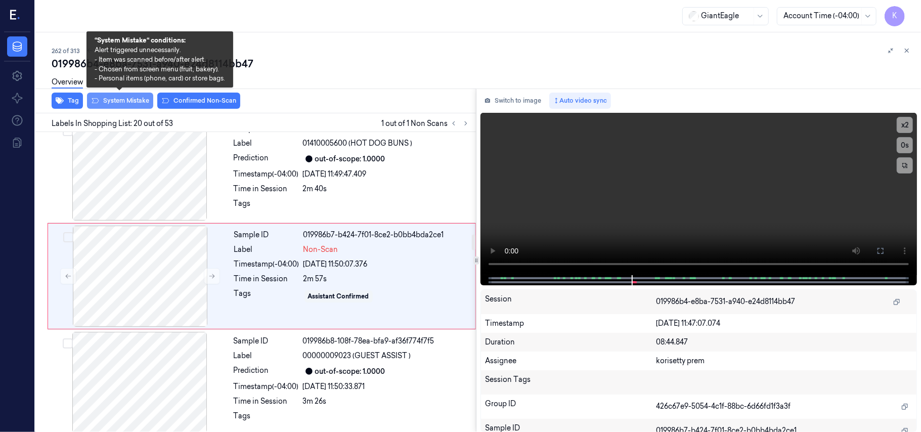 This screenshot has width=921, height=432. Describe the element at coordinates (723, 406) in the screenshot. I see `span: 426c67e9-5054-4c1f-88bc-6d66fd1f3a3f` at that location.